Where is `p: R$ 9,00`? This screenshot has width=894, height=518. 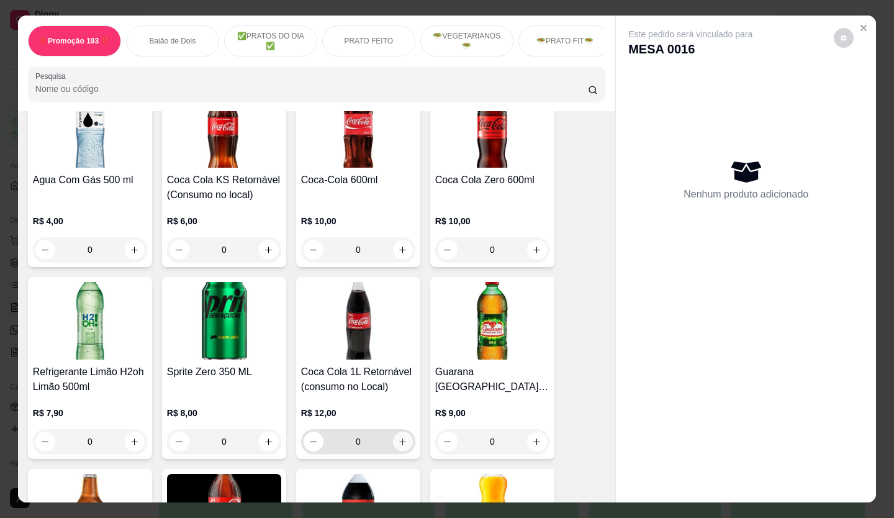
p: R$ 9,00 is located at coordinates (492, 413).